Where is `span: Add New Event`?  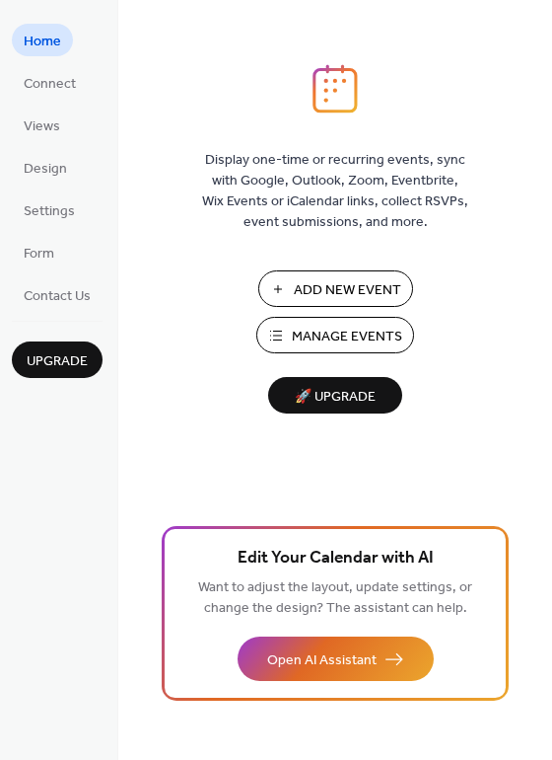 span: Add New Event is located at coordinates (347, 290).